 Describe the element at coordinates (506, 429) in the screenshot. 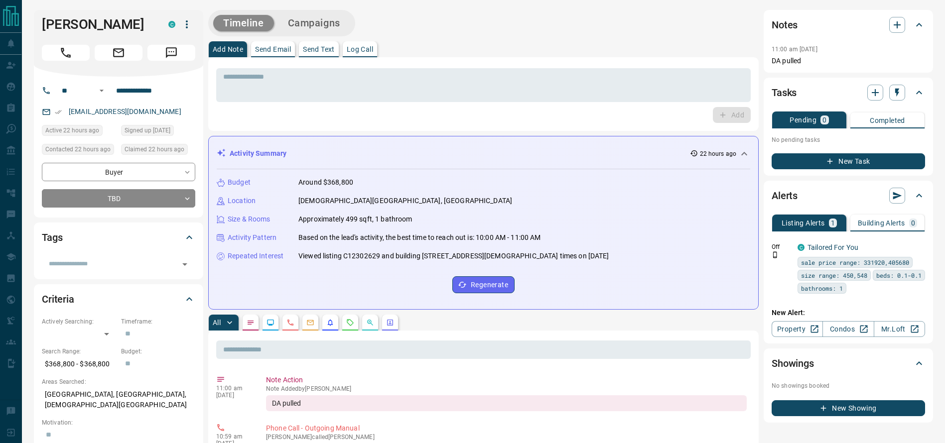

I see `p: Phone Call - Outgoing Manual` at that location.